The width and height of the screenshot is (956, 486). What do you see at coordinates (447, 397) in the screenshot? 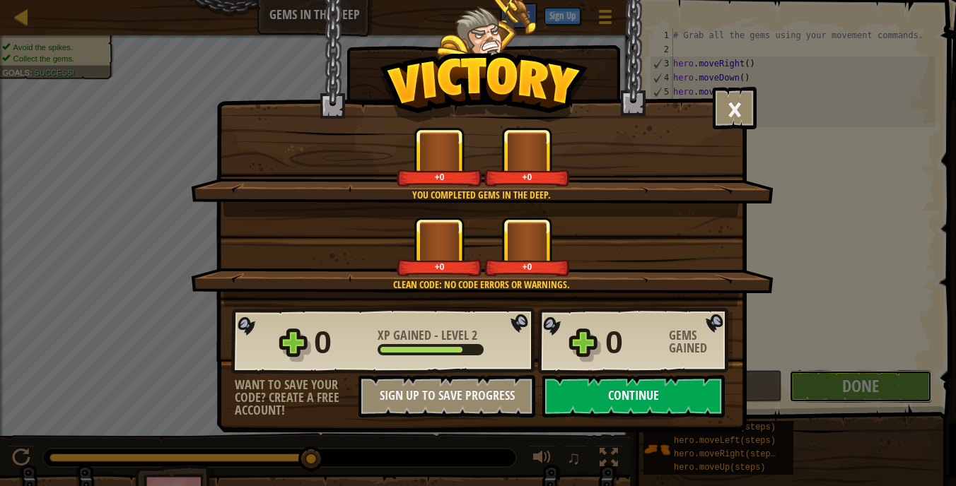
I see `button: Sign Up to Save Progress` at bounding box center [447, 397].